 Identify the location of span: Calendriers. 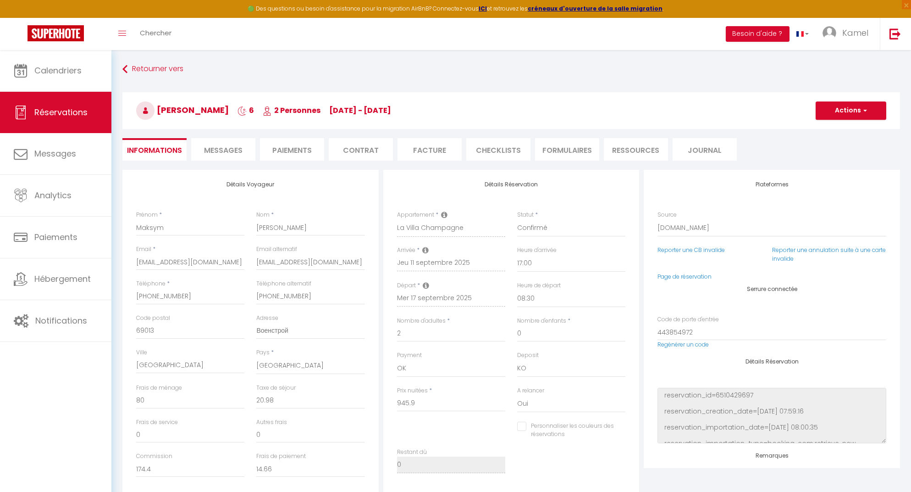
(58, 70).